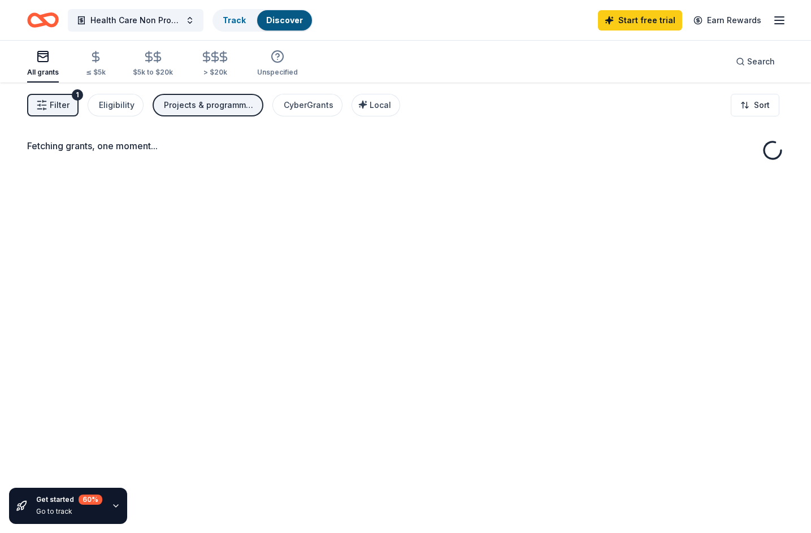  Describe the element at coordinates (380, 105) in the screenshot. I see `span: Local` at that location.